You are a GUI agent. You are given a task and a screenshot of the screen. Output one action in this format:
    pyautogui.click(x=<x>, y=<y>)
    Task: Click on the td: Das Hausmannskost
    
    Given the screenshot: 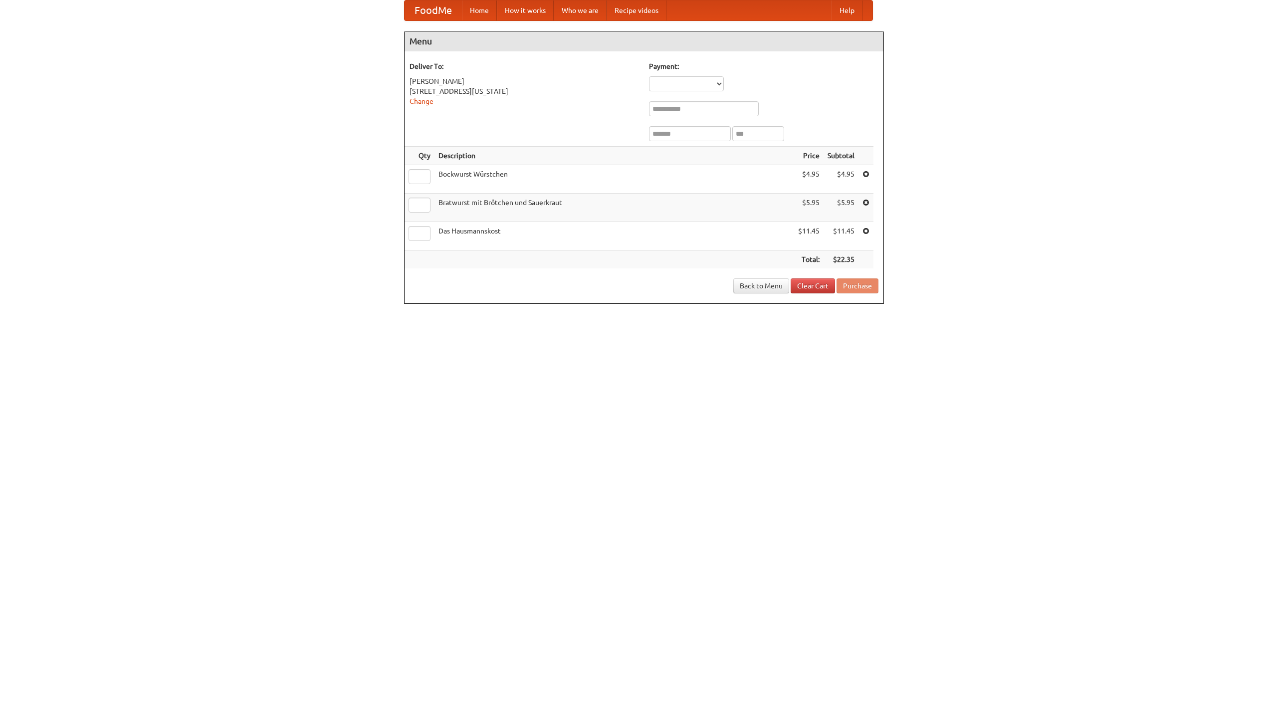 What is the action you would take?
    pyautogui.click(x=614, y=236)
    